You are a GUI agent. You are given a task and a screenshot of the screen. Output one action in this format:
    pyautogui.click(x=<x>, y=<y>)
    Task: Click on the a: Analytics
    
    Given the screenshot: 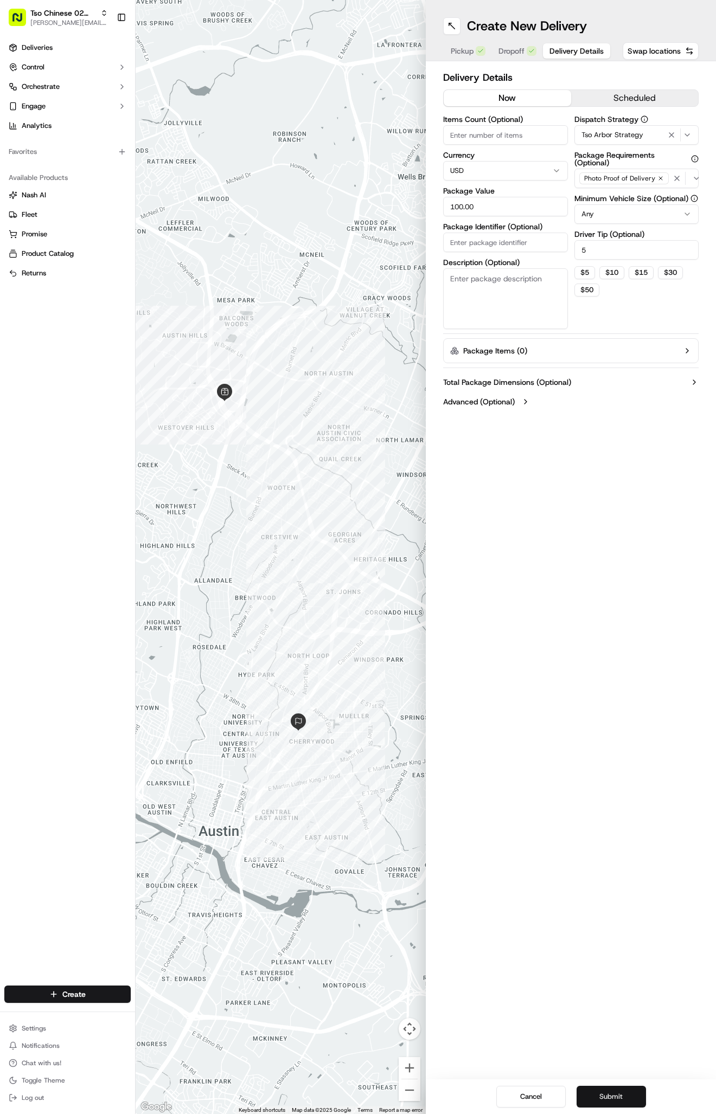 What is the action you would take?
    pyautogui.click(x=67, y=126)
    